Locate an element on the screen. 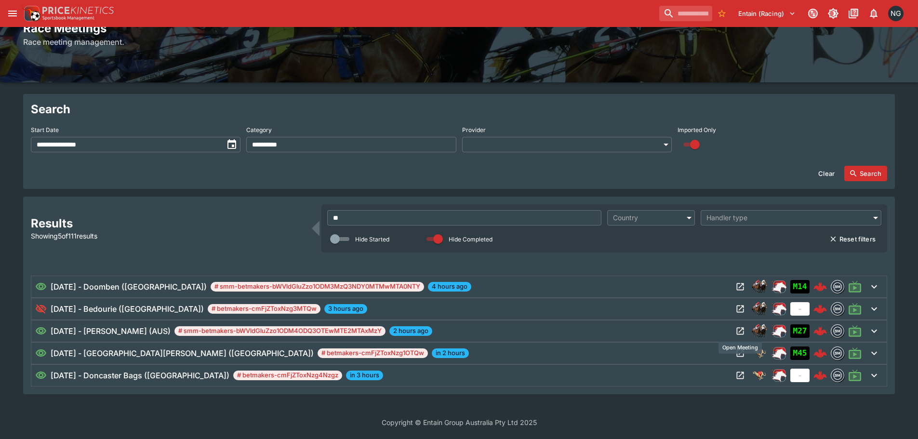 The height and width of the screenshot is (439, 918). button: Select Tenant is located at coordinates (767, 13).